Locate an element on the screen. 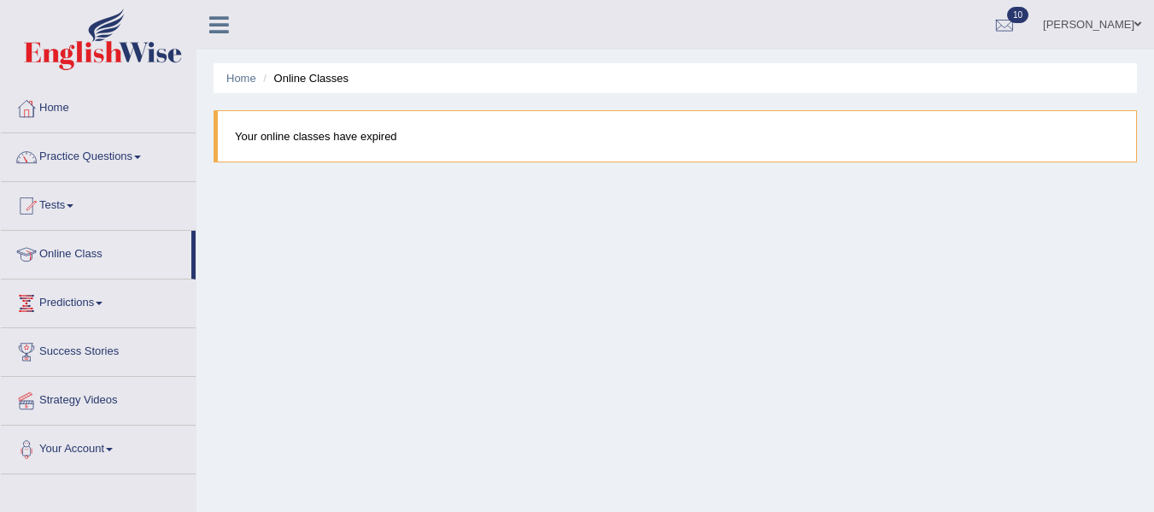 The width and height of the screenshot is (1154, 512). a: Practice Questions is located at coordinates (98, 155).